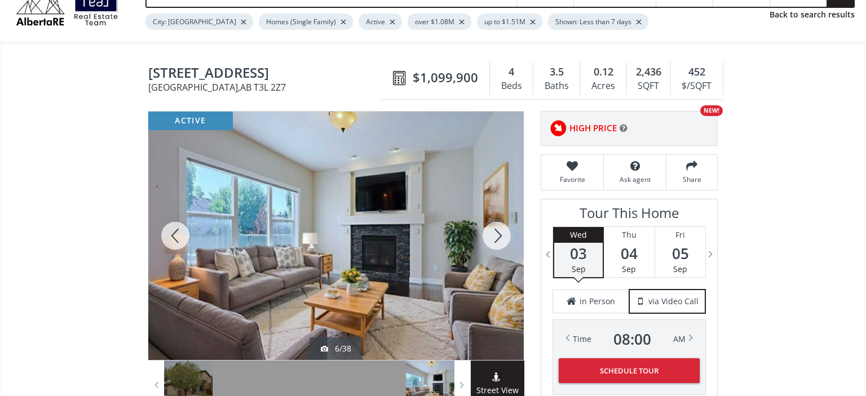 This screenshot has width=866, height=396. I want to click on div: Homes (Single Family), so click(306, 21).